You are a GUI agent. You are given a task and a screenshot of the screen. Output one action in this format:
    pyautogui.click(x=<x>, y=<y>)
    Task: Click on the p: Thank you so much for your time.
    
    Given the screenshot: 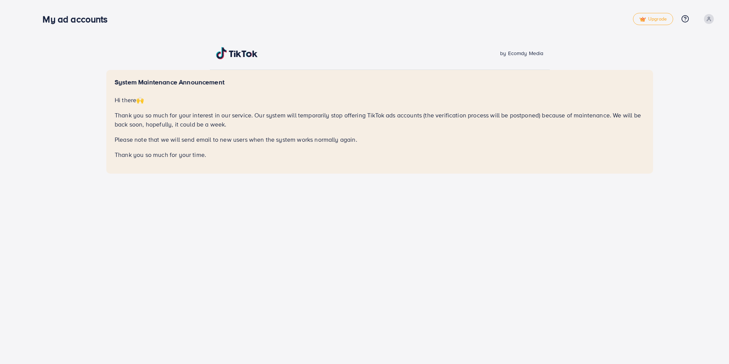 What is the action you would take?
    pyautogui.click(x=380, y=155)
    